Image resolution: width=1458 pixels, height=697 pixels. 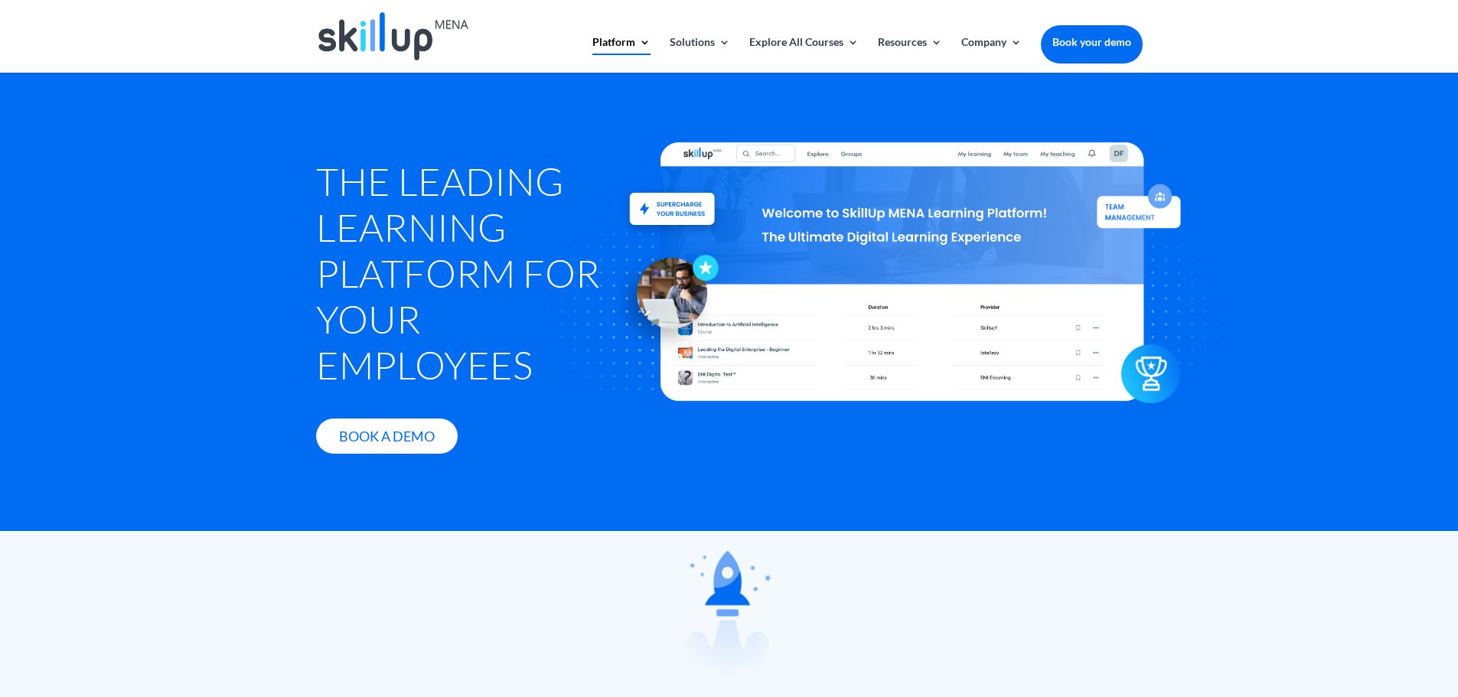 I want to click on a: Platform, so click(x=621, y=54).